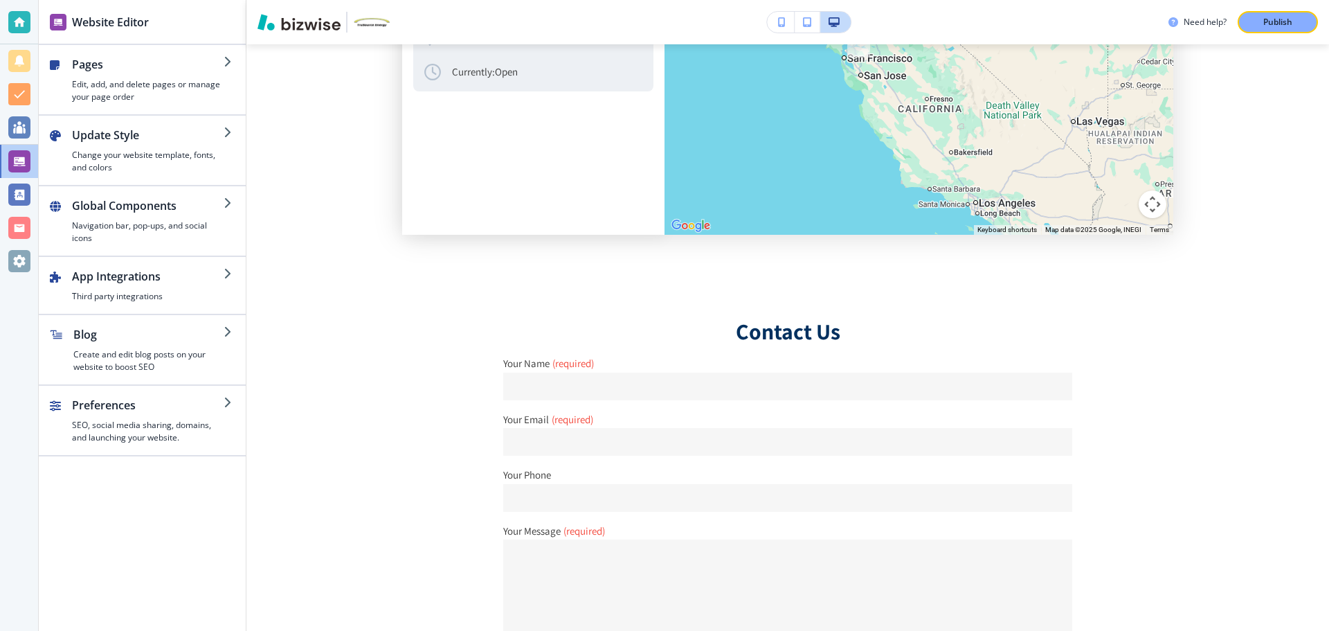 The width and height of the screenshot is (1329, 631). What do you see at coordinates (527, 363) in the screenshot?
I see `p: Your Name` at bounding box center [527, 363].